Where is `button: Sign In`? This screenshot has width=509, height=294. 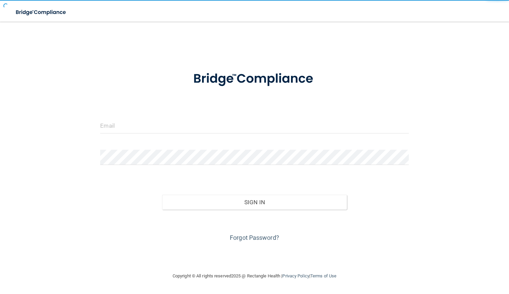 button: Sign In is located at coordinates (254, 202).